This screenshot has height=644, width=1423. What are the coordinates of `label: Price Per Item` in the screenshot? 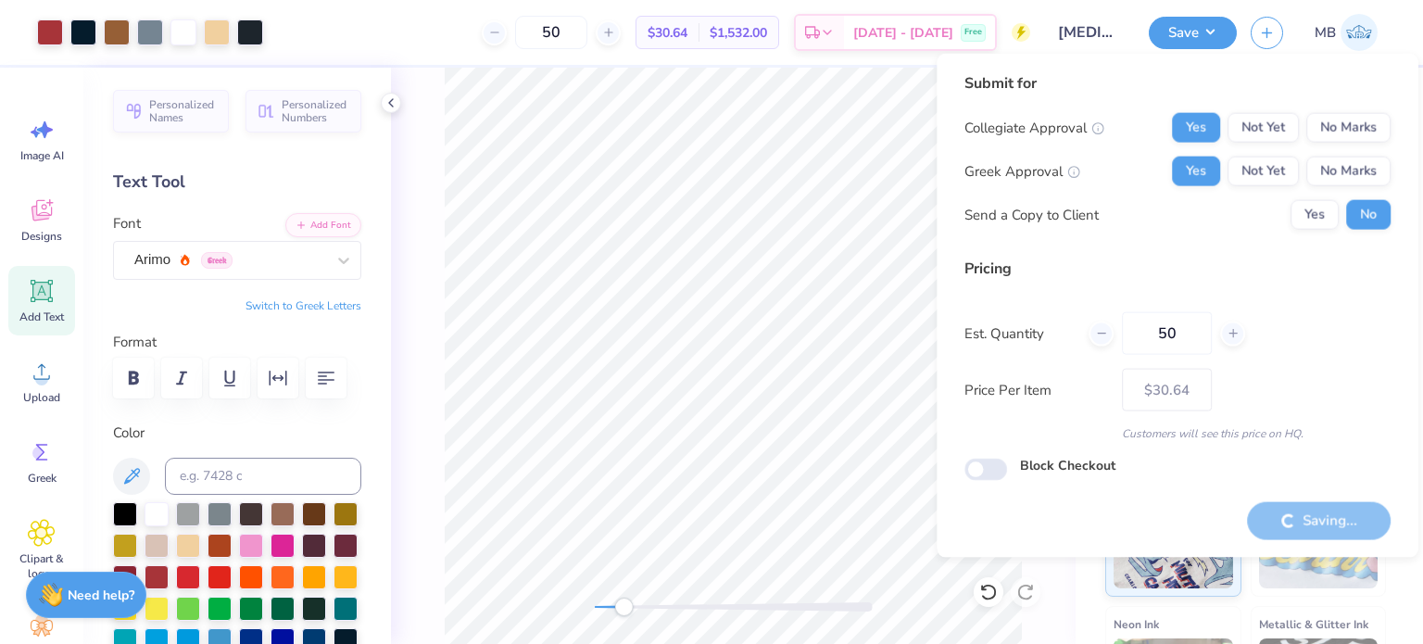 It's located at (1036, 389).